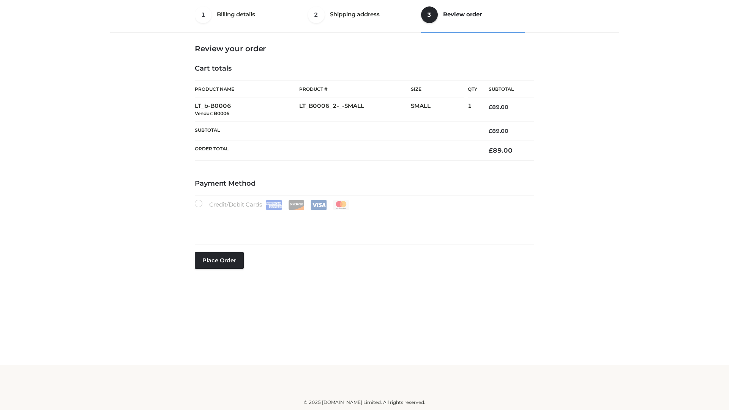  What do you see at coordinates (365, 69) in the screenshot?
I see `h4: Cart totals` at bounding box center [365, 69].